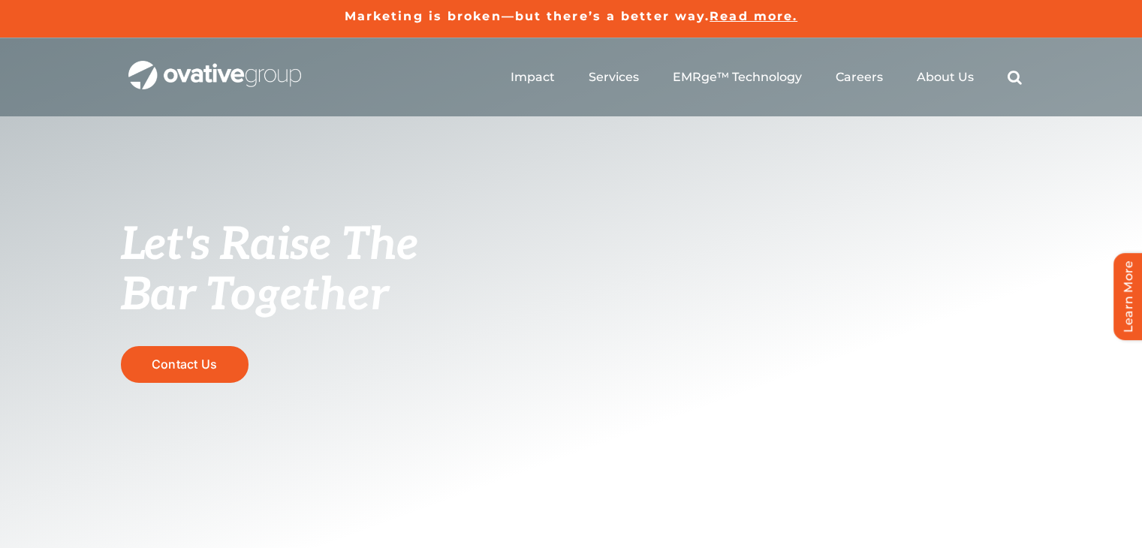  What do you see at coordinates (255, 296) in the screenshot?
I see `span: Bar Together` at bounding box center [255, 296].